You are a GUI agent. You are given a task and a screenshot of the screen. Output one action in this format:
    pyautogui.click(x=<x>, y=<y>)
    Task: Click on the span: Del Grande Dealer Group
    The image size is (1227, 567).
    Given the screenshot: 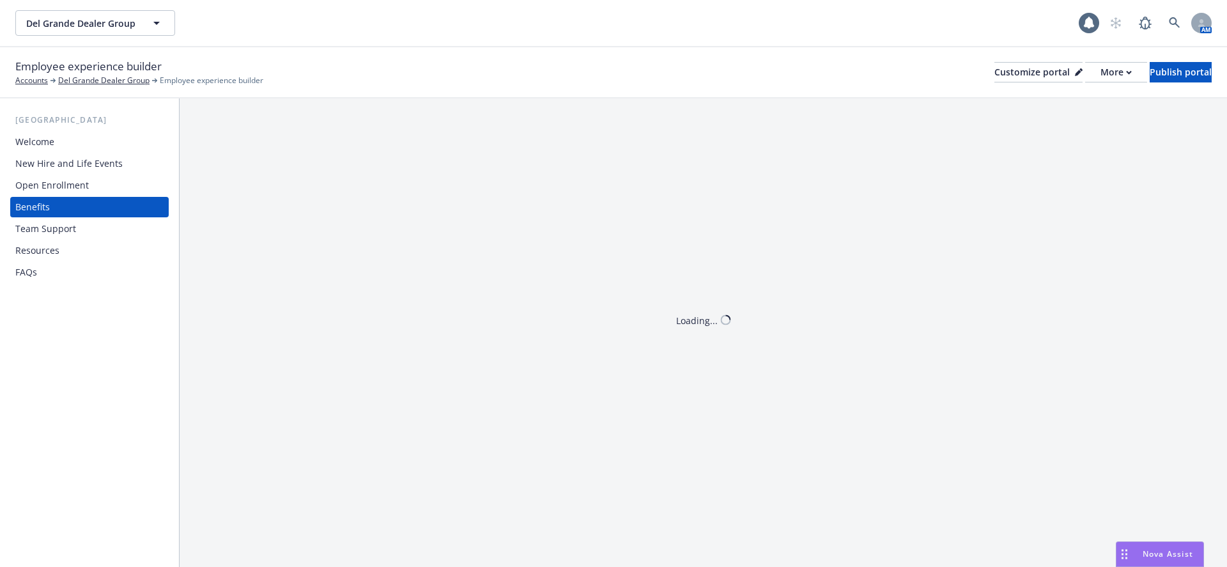 What is the action you would take?
    pyautogui.click(x=81, y=23)
    